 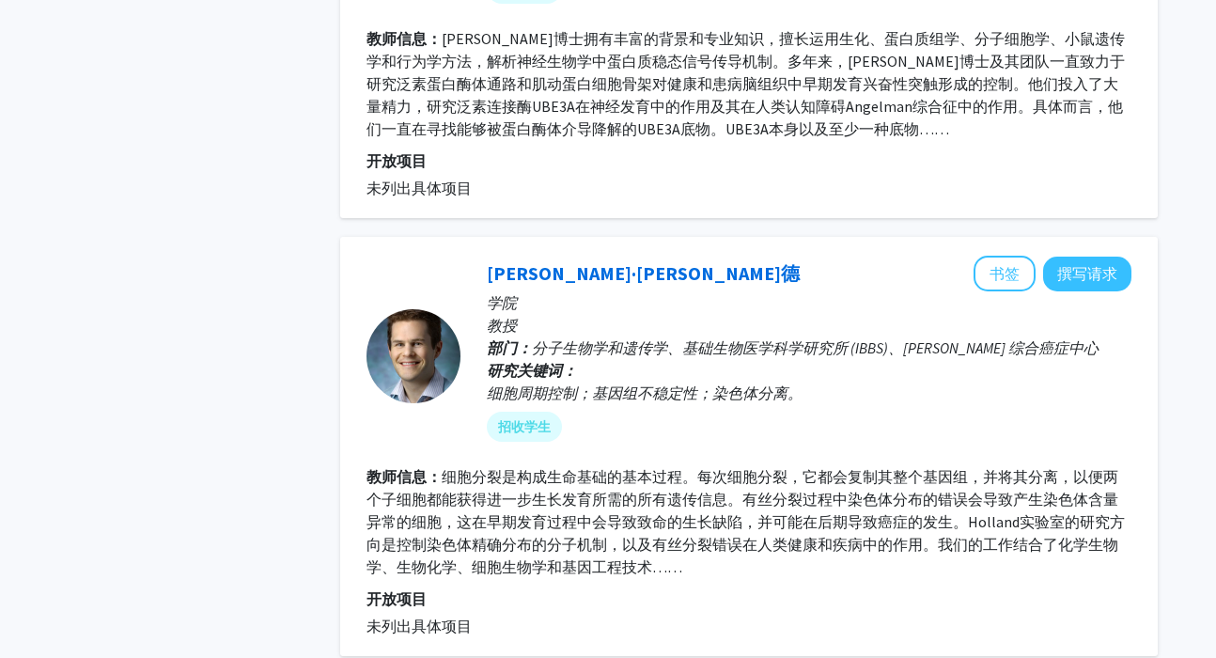 What do you see at coordinates (1087, 273) in the screenshot?
I see `font: 撰写请求` at bounding box center [1087, 273].